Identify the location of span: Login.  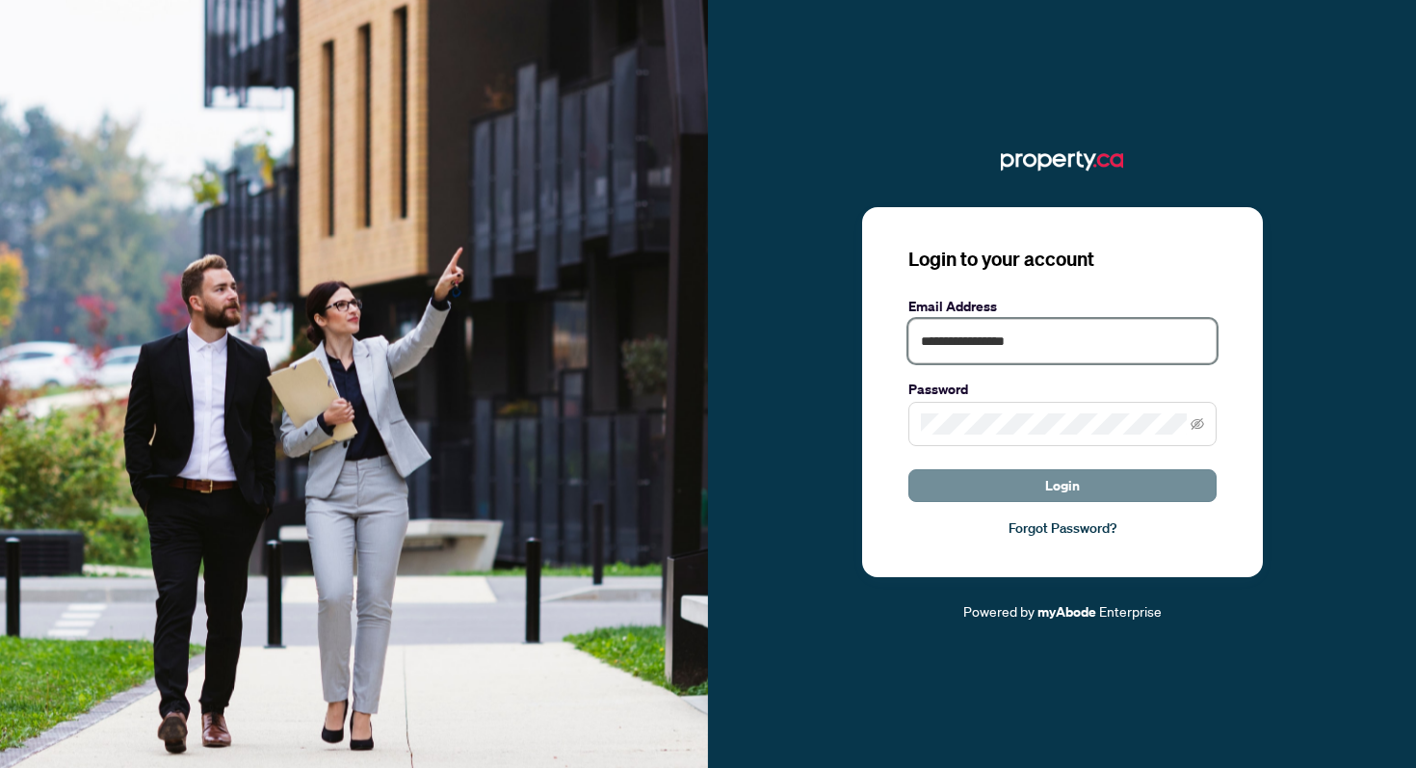
(1062, 485).